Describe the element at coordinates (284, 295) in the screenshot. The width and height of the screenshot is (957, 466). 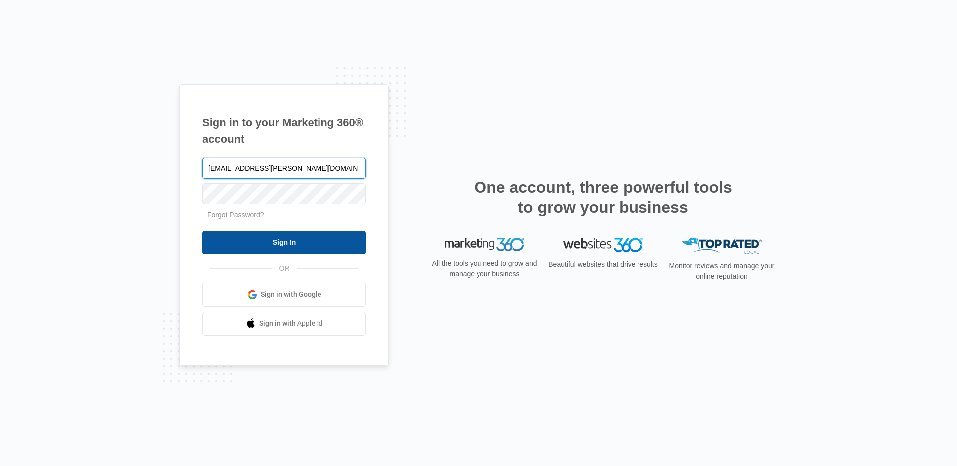
I see `a: Sign in with Google` at that location.